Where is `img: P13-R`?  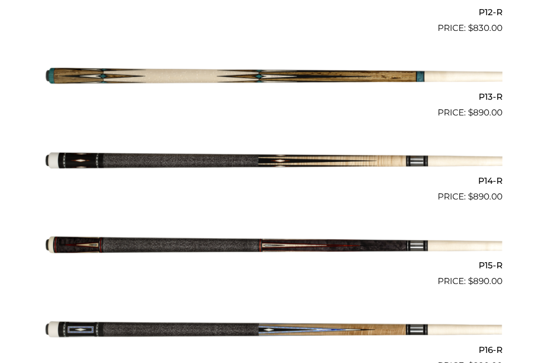
img: P13-R is located at coordinates (273, 77).